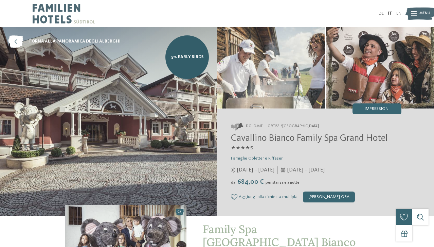 The width and height of the screenshot is (434, 247). What do you see at coordinates (283, 182) in the screenshot?
I see `span: per stanza e a notte` at bounding box center [283, 182].